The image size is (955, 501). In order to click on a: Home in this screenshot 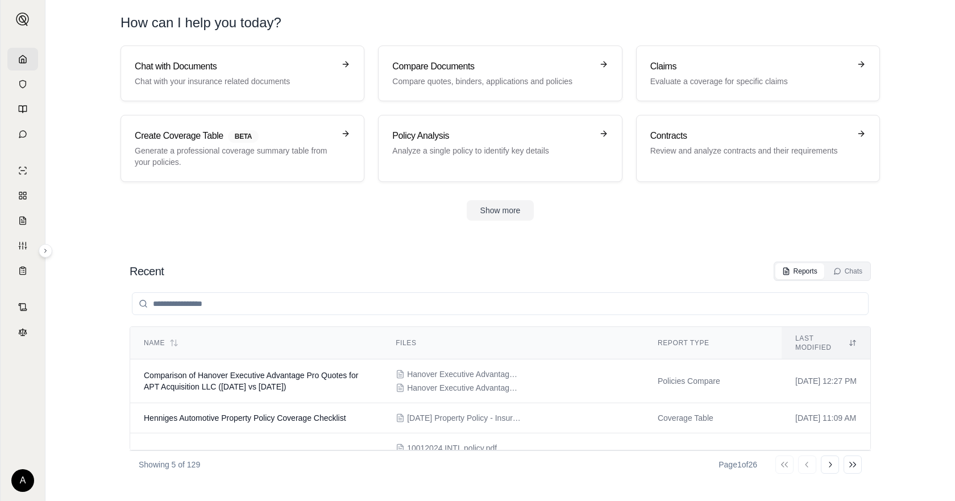, I will do `click(23, 59)`.